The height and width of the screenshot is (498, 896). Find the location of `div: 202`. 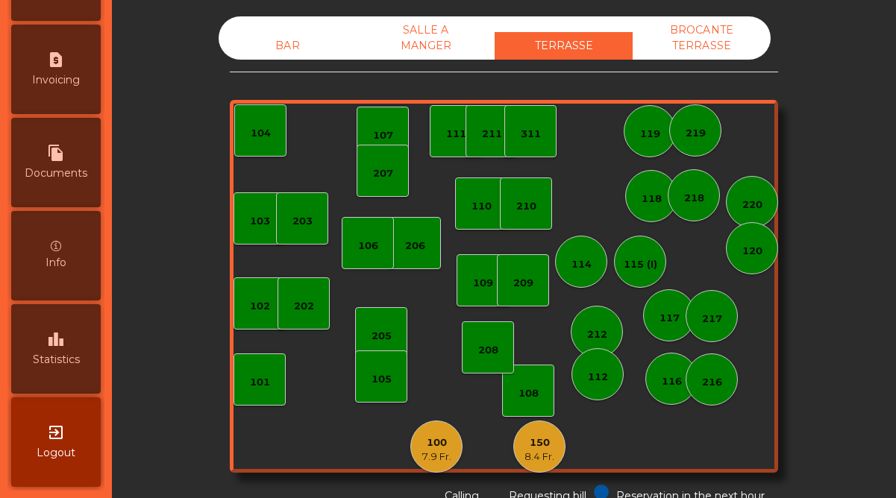

div: 202 is located at coordinates (303, 306).